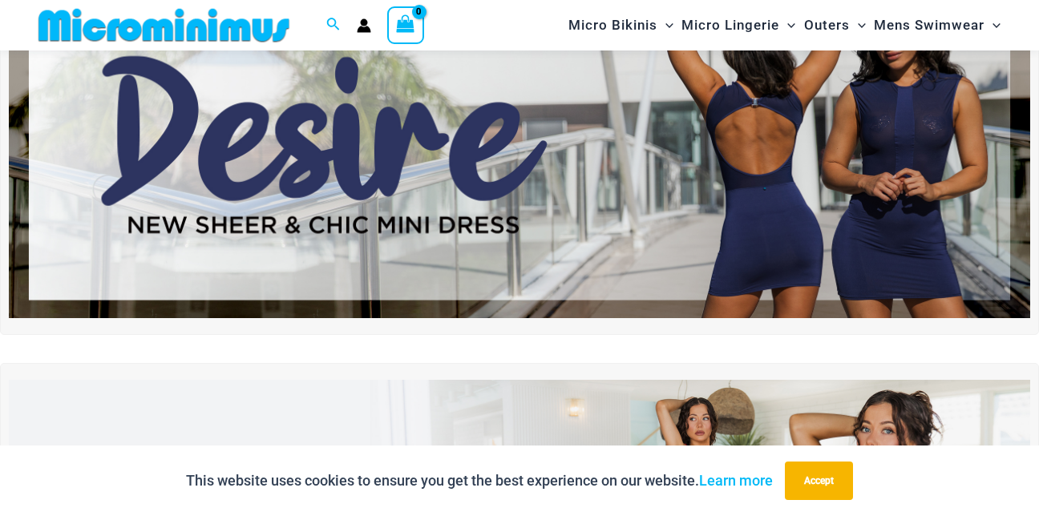 This screenshot has width=1039, height=516. I want to click on a: Learn more, so click(736, 480).